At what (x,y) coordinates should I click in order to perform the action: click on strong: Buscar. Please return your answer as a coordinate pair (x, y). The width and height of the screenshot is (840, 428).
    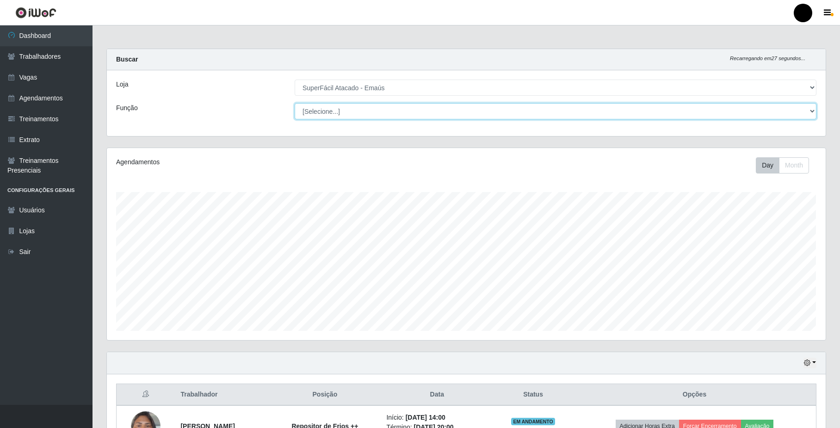
    Looking at the image, I should click on (127, 59).